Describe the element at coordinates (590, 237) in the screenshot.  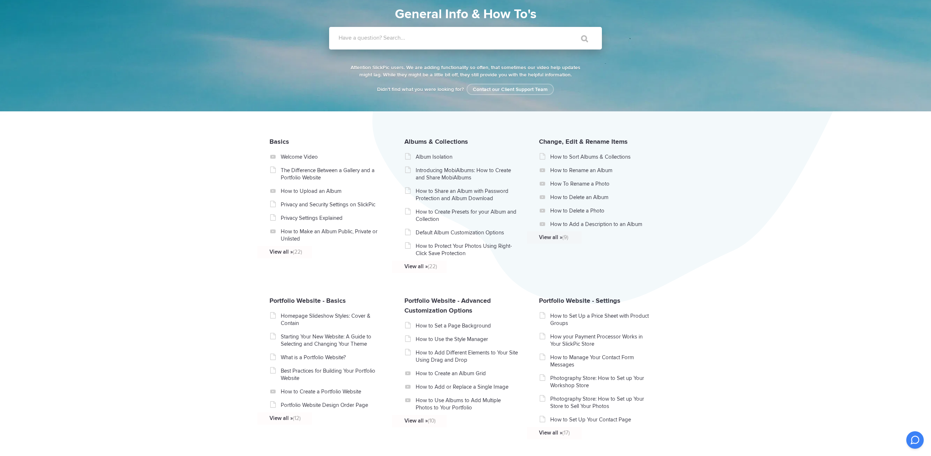
I see `a: View all »(9)` at that location.